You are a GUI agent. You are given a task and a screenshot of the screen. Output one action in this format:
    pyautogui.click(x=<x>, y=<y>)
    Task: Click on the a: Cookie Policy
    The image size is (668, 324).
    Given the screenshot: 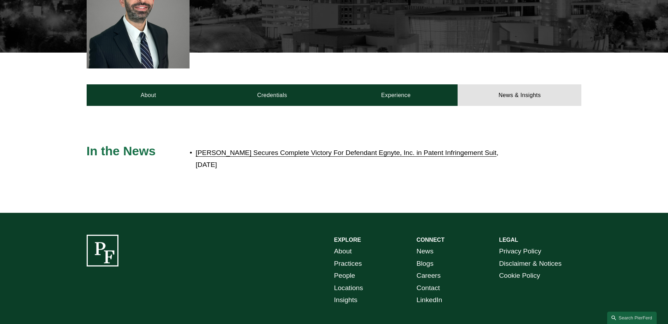 What is the action you would take?
    pyautogui.click(x=519, y=276)
    